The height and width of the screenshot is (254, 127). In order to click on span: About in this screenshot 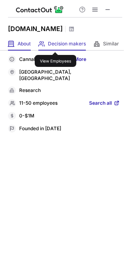, I will do `click(24, 44)`.